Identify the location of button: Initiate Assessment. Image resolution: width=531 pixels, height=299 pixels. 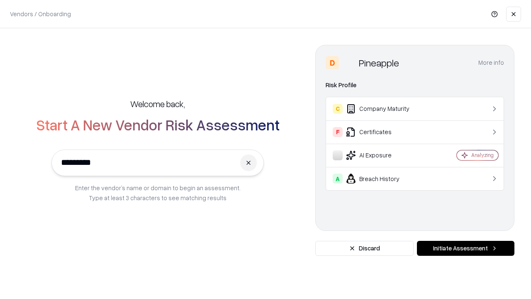
(465, 248).